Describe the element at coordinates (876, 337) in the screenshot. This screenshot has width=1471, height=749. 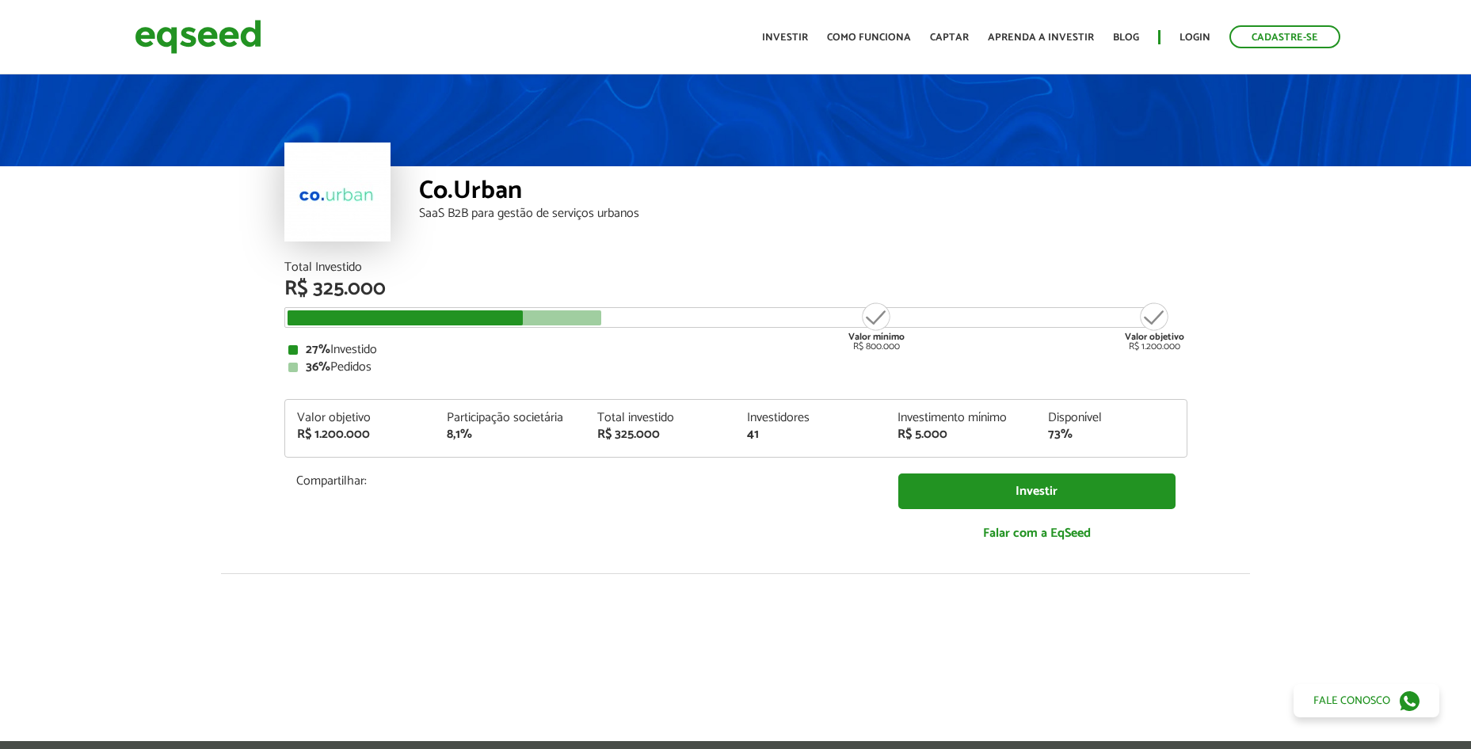
I see `strong: Valor mínimo` at that location.